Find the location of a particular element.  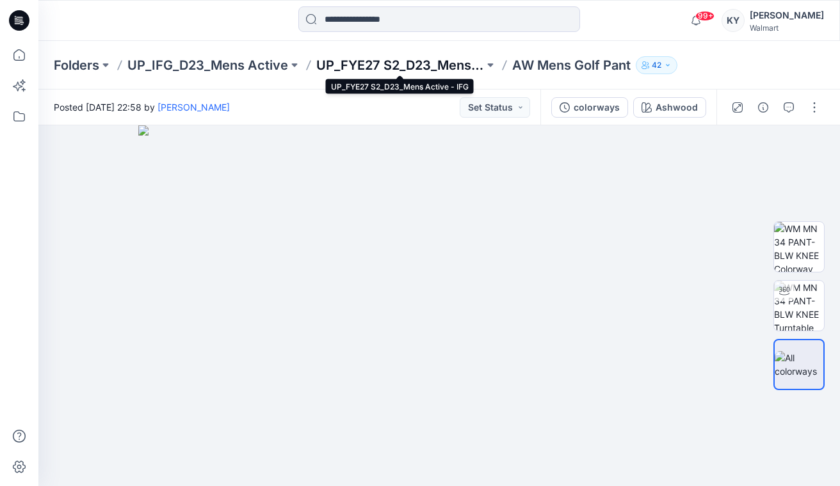

img: All colorways is located at coordinates (799, 365).